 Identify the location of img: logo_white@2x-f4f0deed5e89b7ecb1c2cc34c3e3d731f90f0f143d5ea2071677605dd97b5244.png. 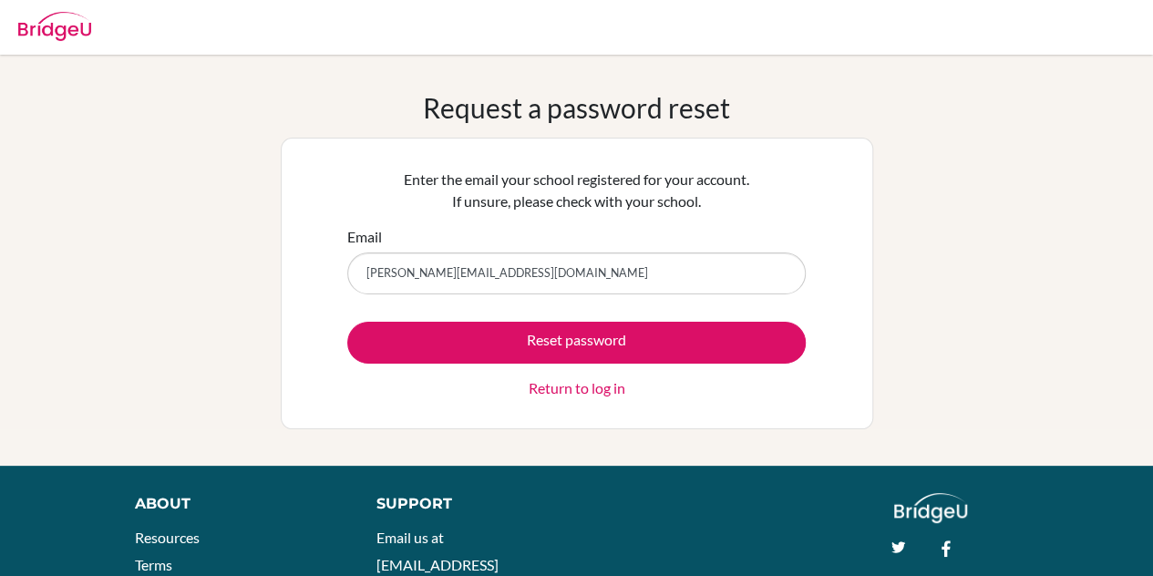
(930, 508).